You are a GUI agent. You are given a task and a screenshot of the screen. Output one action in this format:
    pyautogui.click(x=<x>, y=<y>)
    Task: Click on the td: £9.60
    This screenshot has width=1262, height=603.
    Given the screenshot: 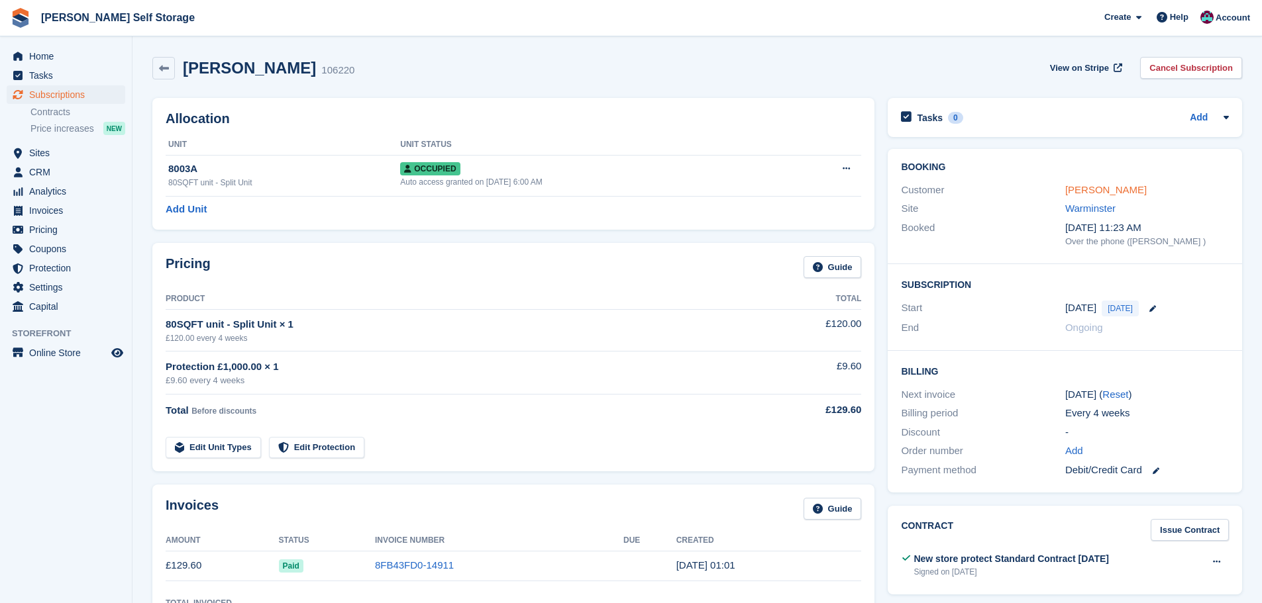 What is the action you would take?
    pyautogui.click(x=808, y=373)
    